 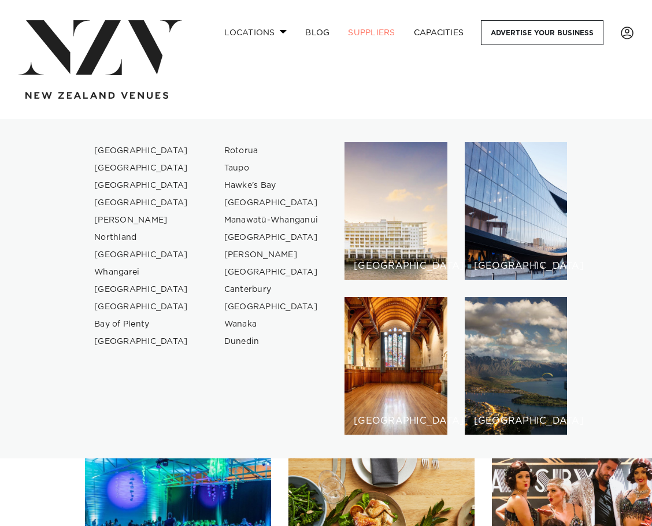 I want to click on img: nzv-logo.png, so click(x=100, y=47).